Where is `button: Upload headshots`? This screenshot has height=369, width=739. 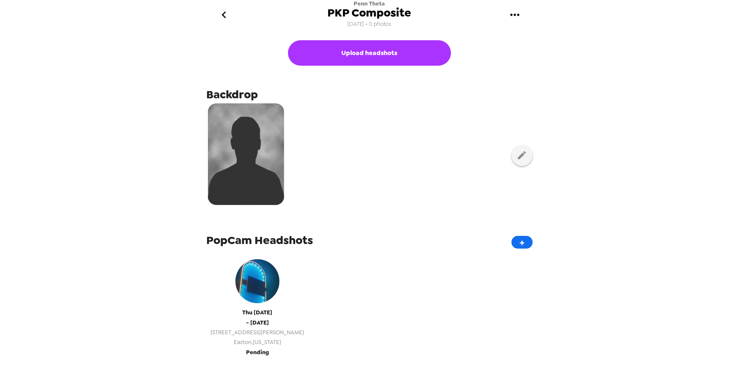 button: Upload headshots is located at coordinates (369, 53).